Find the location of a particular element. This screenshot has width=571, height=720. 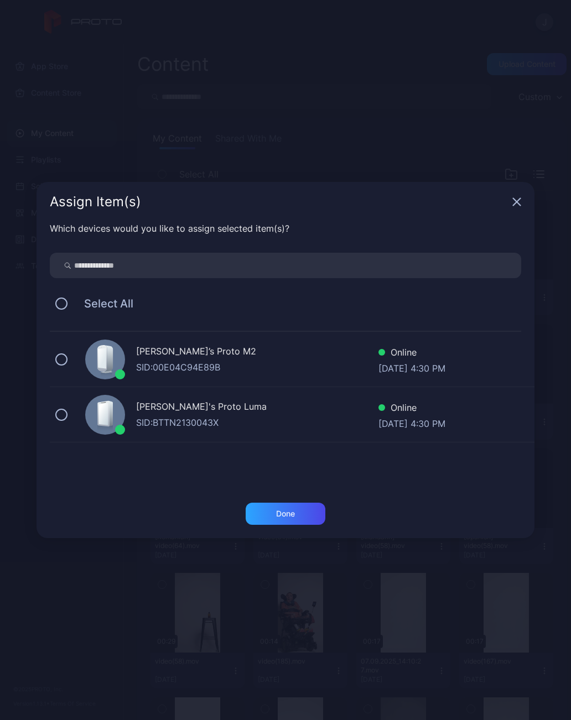

div: Which devices would you like to assign selected item(s)? is located at coordinates (286, 229).